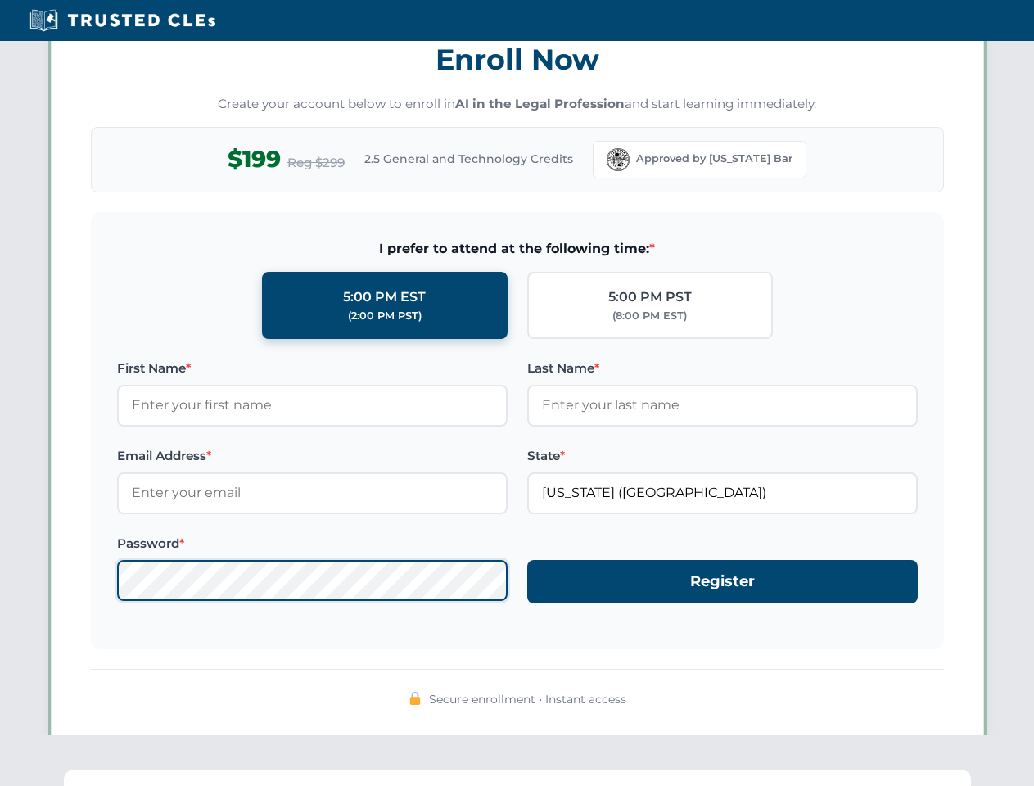 The height and width of the screenshot is (786, 1034). Describe the element at coordinates (540, 103) in the screenshot. I see `strong: AI in the Legal Profession` at that location.